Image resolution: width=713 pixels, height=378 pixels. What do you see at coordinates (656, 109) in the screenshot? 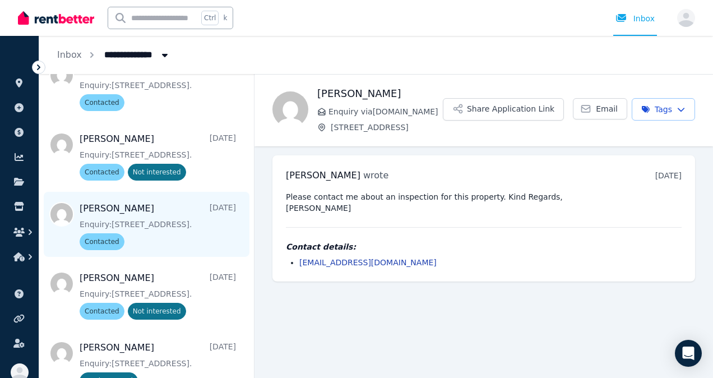
I see `span: Tags` at bounding box center [656, 109].